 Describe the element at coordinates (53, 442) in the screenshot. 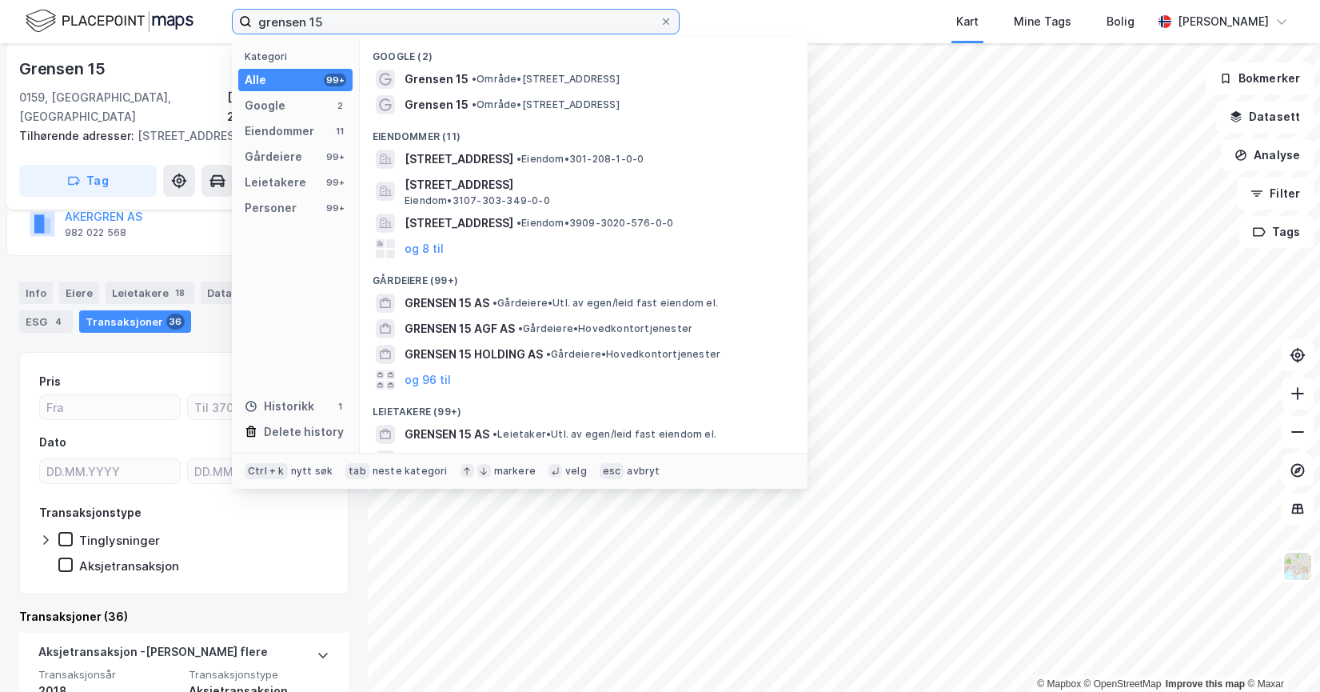

I see `div: Dato` at that location.